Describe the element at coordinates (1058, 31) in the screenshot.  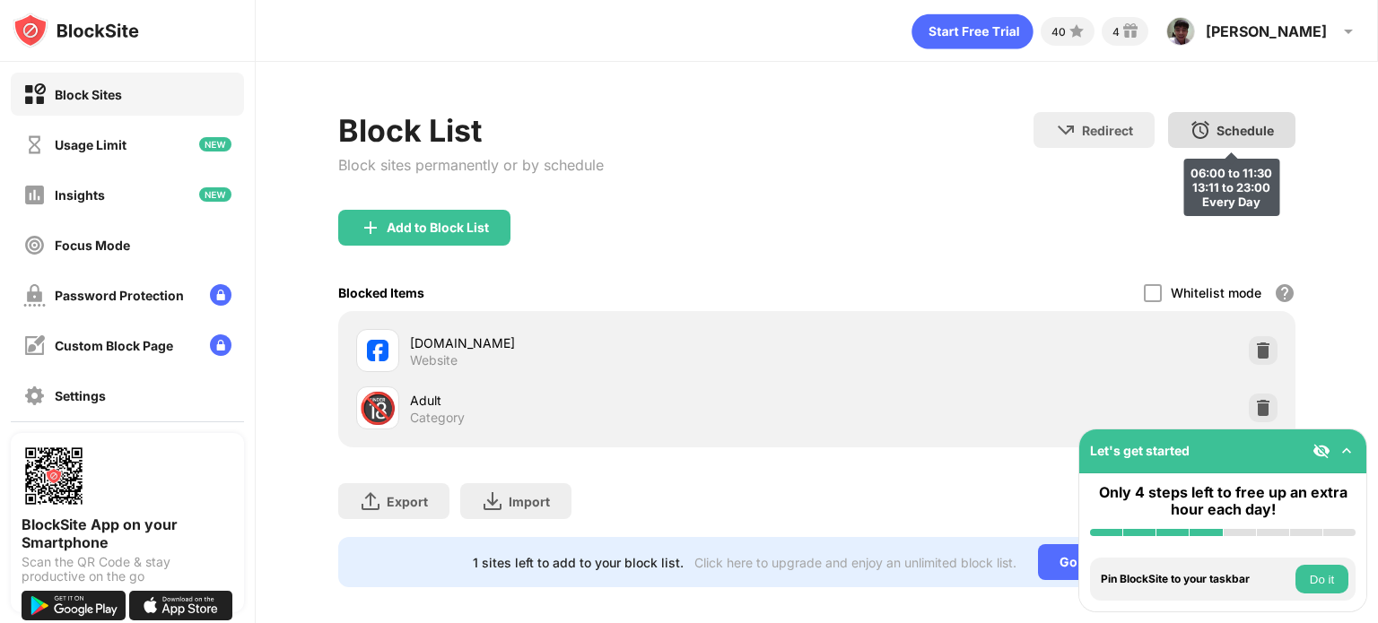
I see `div: 40` at that location.